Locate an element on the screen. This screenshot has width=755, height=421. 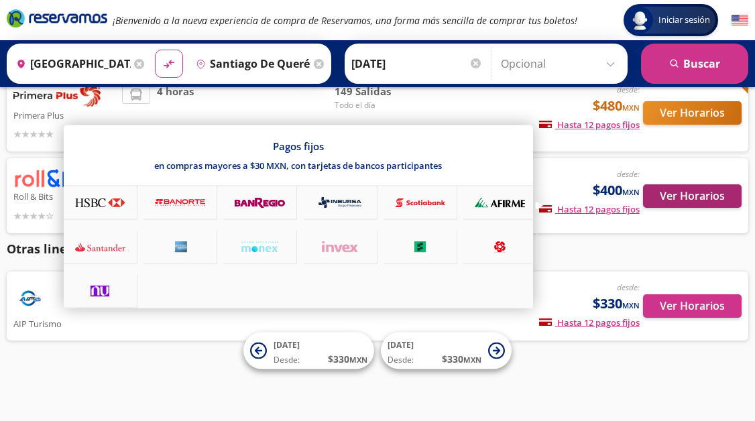
p: Otras lineas que te podrían interesar is located at coordinates (377, 249).